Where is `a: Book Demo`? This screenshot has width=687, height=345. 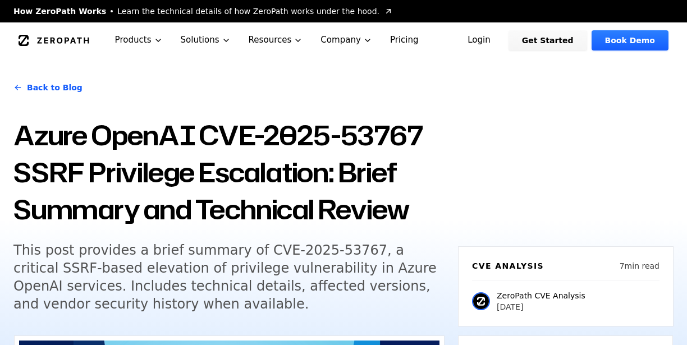
a: Book Demo is located at coordinates (630, 40).